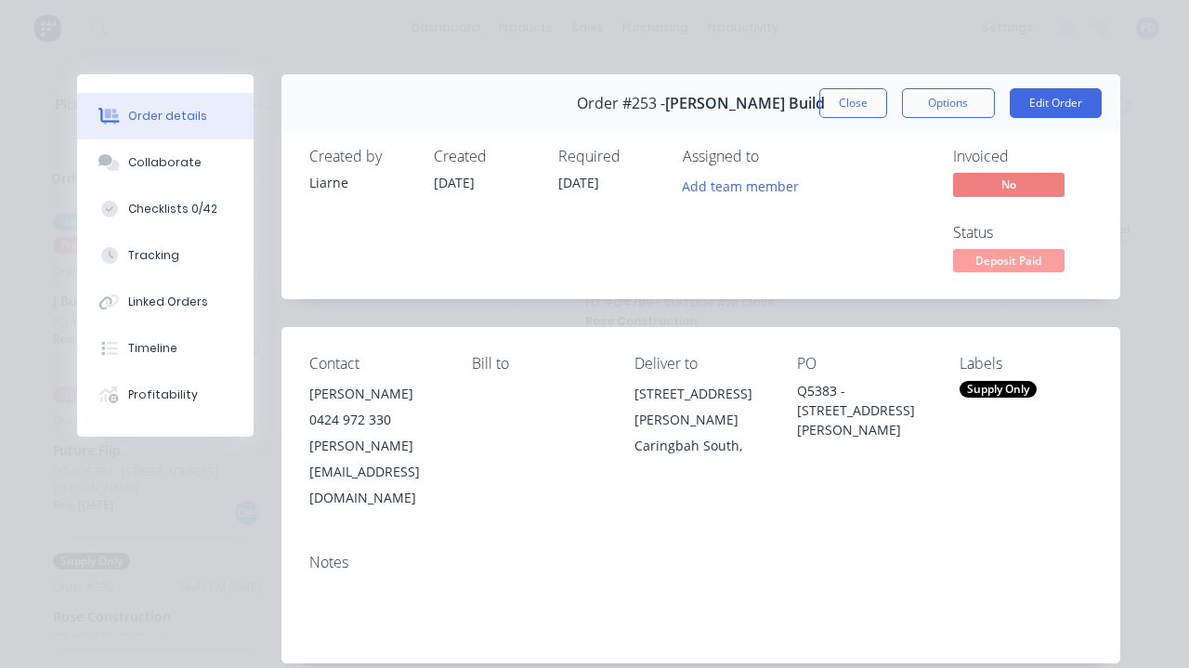 The height and width of the screenshot is (668, 1189). I want to click on div: Notes, so click(701, 562).